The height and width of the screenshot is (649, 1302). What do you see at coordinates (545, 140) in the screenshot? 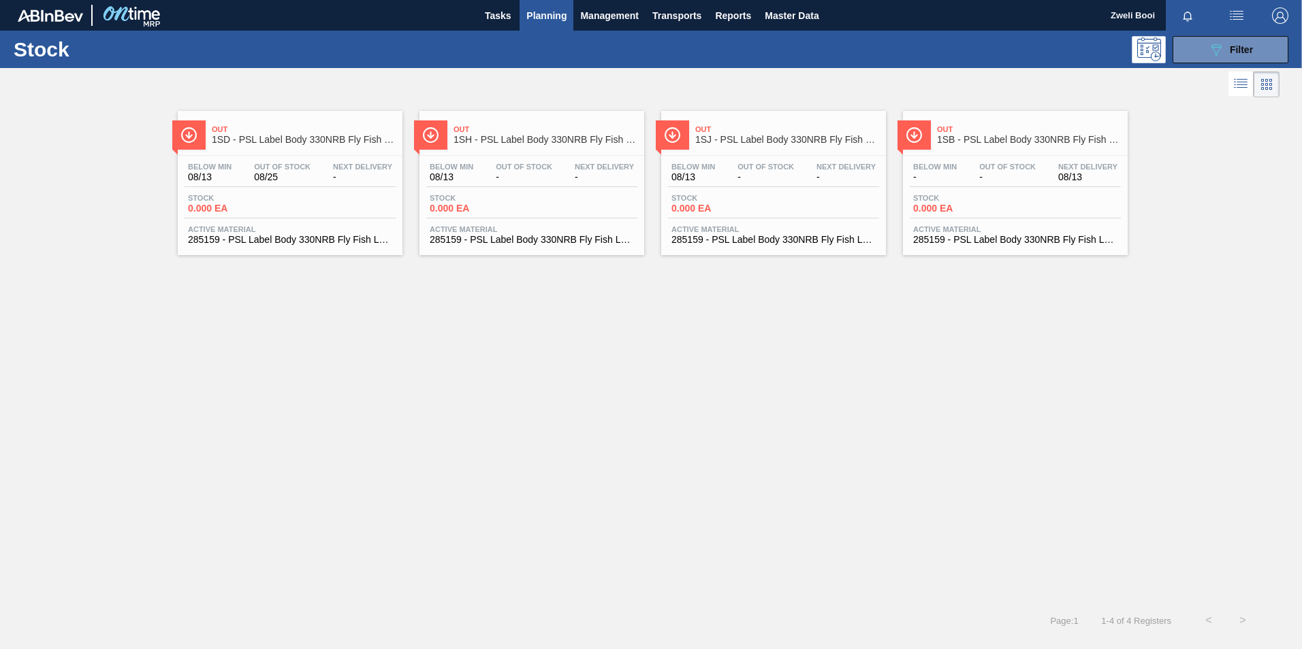
I see `span: 1SH - PSL Label Body 330NRB Fly Fish Lemon PU` at bounding box center [545, 140].